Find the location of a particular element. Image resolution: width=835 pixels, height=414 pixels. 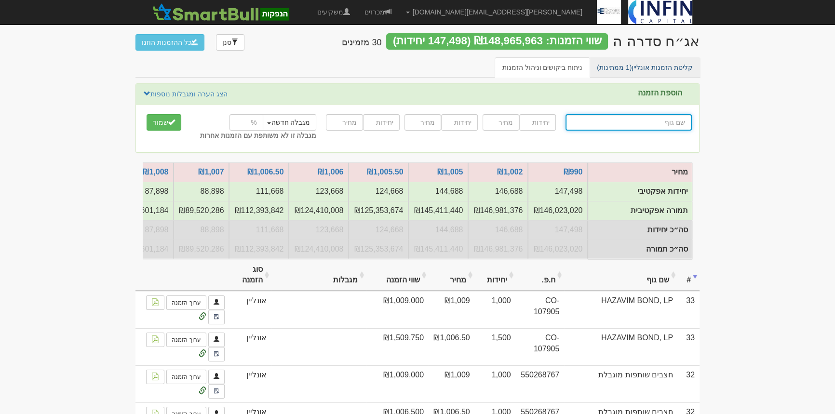

a: ₪1,008 is located at coordinates (155, 172).